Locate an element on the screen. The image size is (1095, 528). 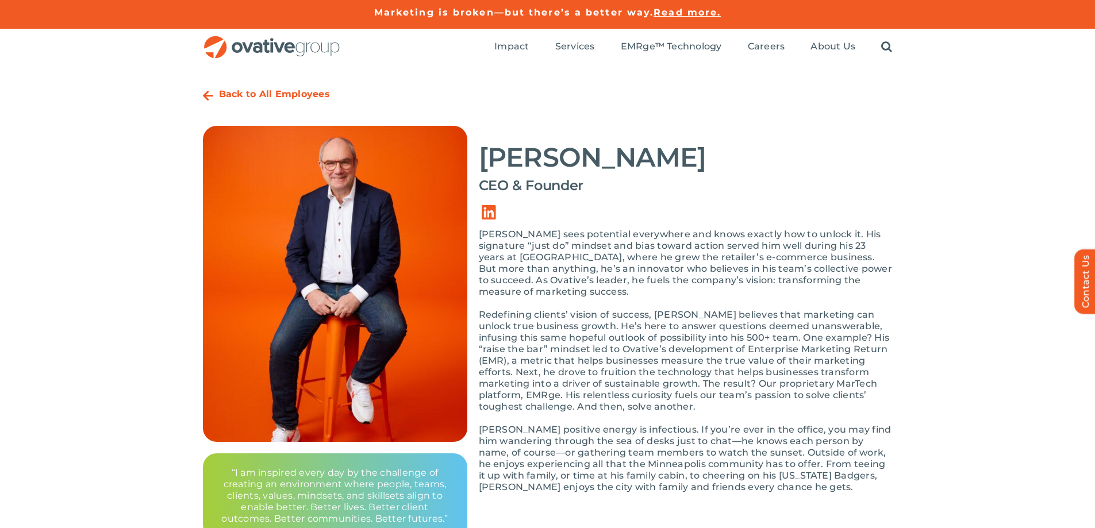
span: Careers is located at coordinates (766, 47).